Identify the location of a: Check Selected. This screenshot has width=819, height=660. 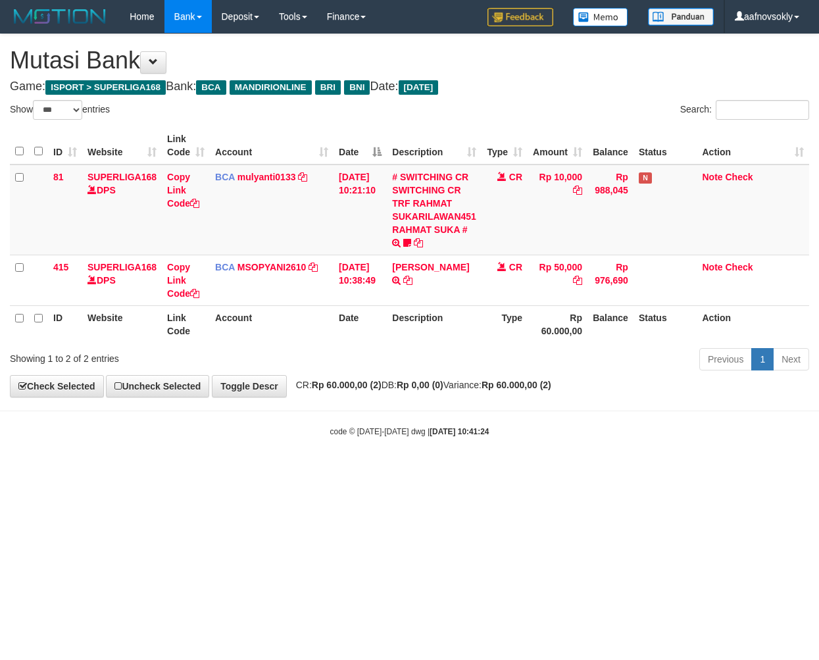
(57, 386).